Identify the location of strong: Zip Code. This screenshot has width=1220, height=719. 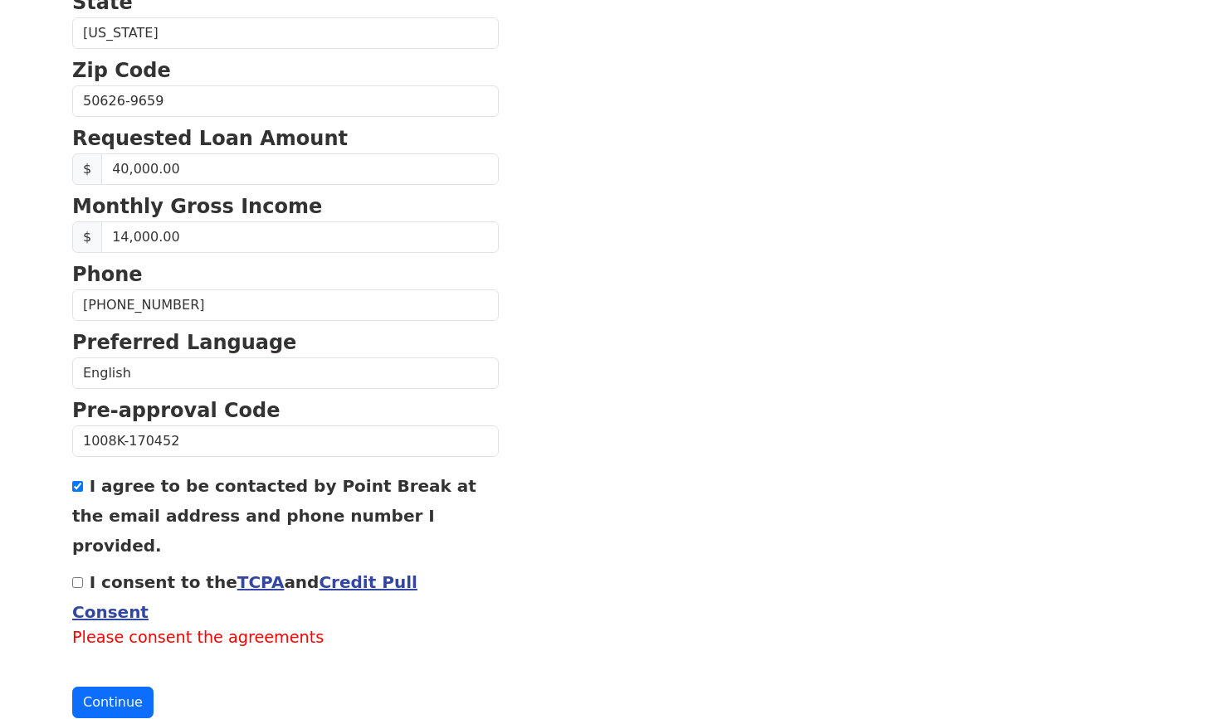
(121, 71).